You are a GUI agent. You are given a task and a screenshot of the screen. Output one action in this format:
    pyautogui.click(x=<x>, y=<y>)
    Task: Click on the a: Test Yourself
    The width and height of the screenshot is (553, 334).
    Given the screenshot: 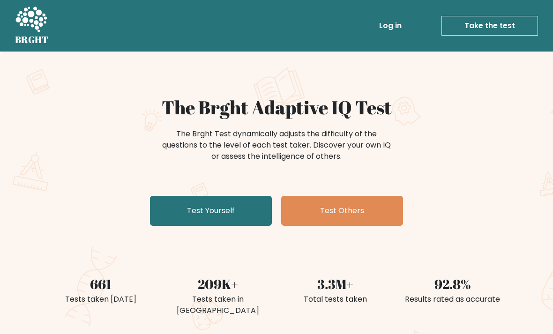 What is the action you would take?
    pyautogui.click(x=211, y=211)
    